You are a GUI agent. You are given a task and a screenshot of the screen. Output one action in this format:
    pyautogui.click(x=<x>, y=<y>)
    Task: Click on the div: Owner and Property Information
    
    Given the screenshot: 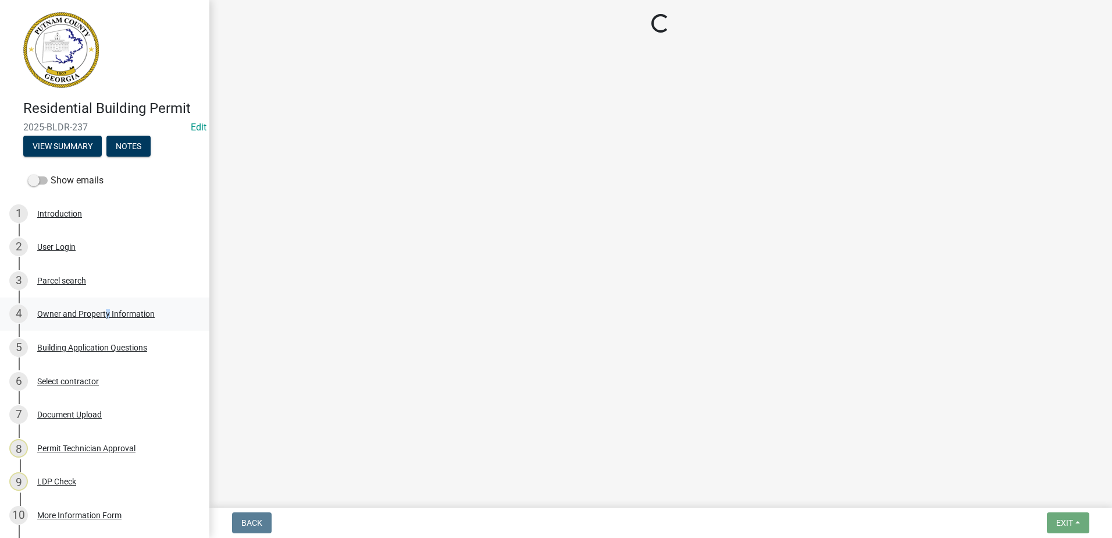 What is the action you would take?
    pyautogui.click(x=96, y=314)
    